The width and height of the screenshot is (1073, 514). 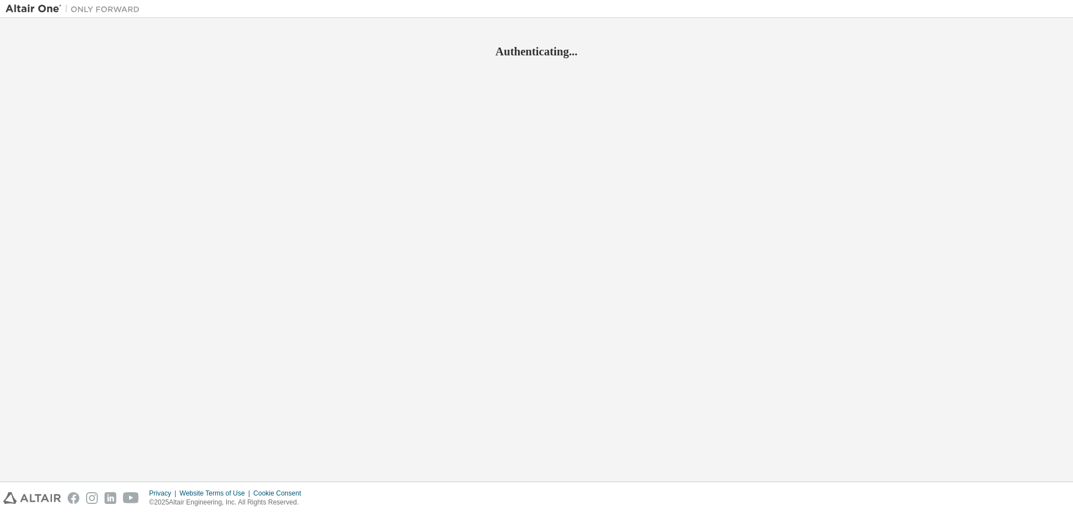 What do you see at coordinates (216, 493) in the screenshot?
I see `div: Website Terms of Use` at bounding box center [216, 493].